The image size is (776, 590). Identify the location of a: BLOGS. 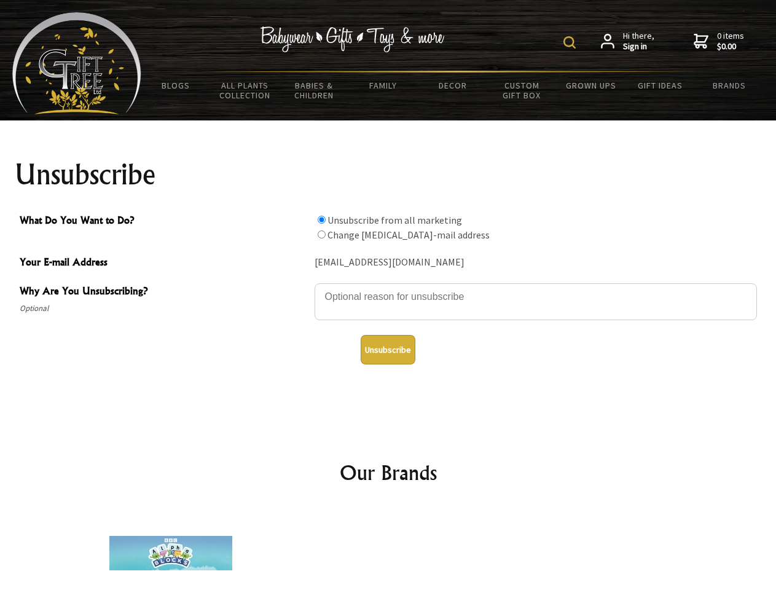
(176, 85).